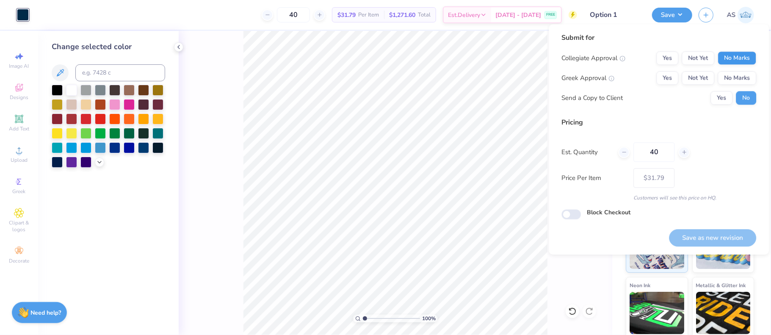 The image size is (771, 335). I want to click on button: Save, so click(672, 15).